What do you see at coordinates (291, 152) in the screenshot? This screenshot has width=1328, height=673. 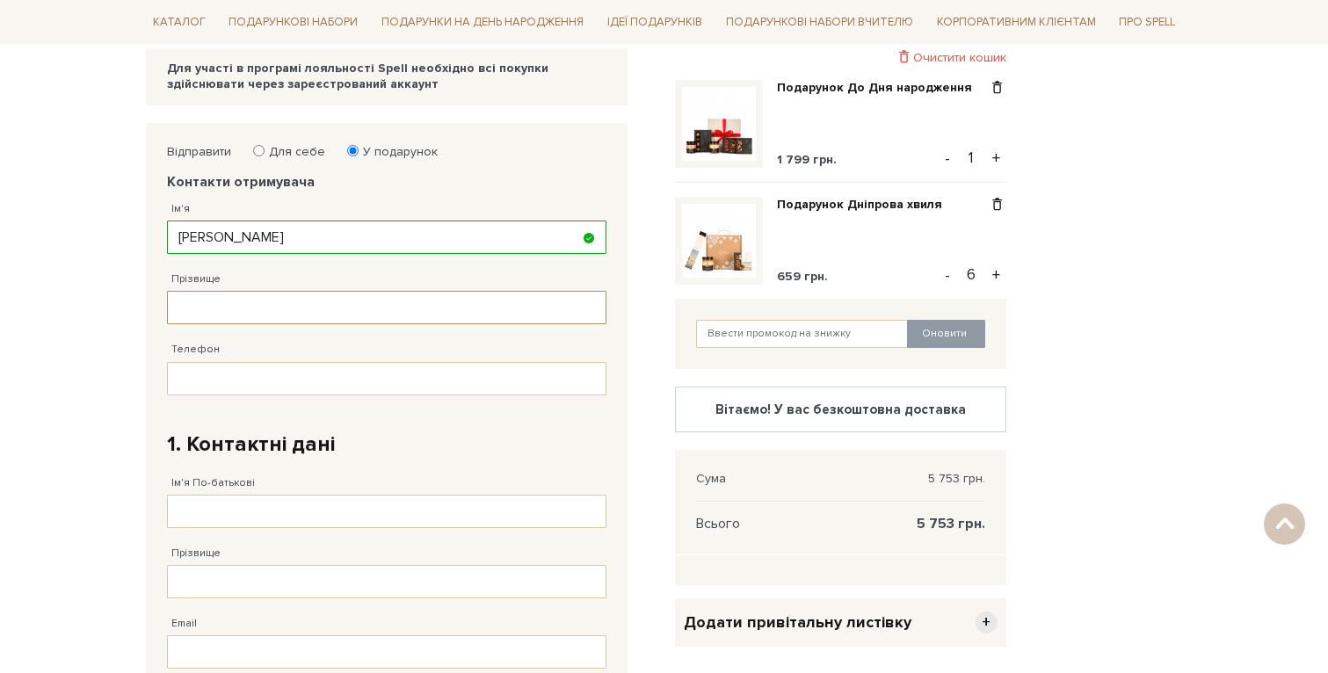 I see `label: Для себе` at bounding box center [291, 152].